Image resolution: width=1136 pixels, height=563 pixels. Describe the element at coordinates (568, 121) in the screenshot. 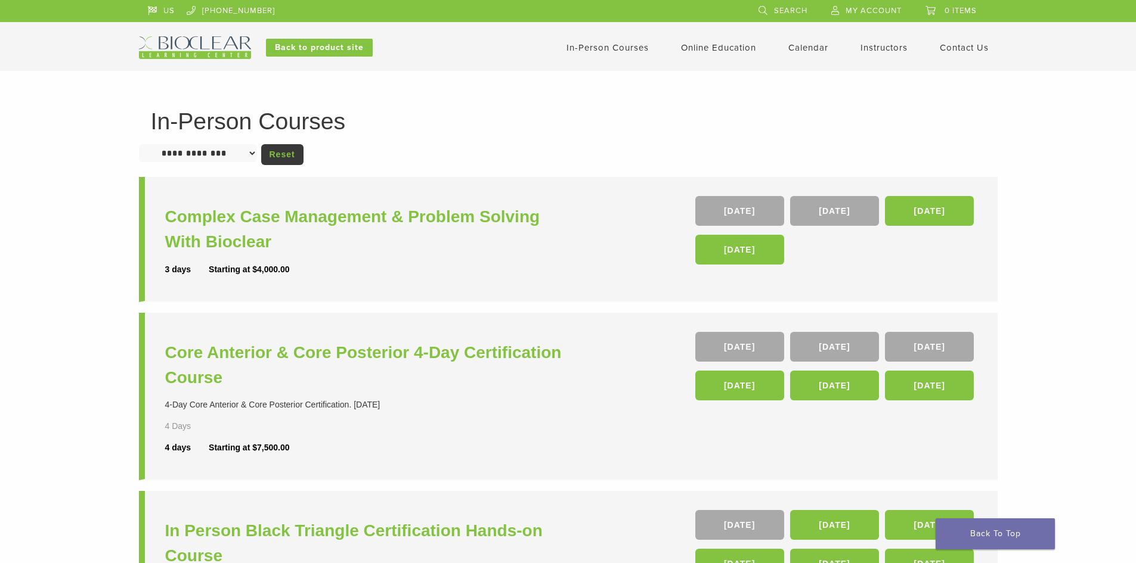

I see `h1: In-Person Courses` at that location.